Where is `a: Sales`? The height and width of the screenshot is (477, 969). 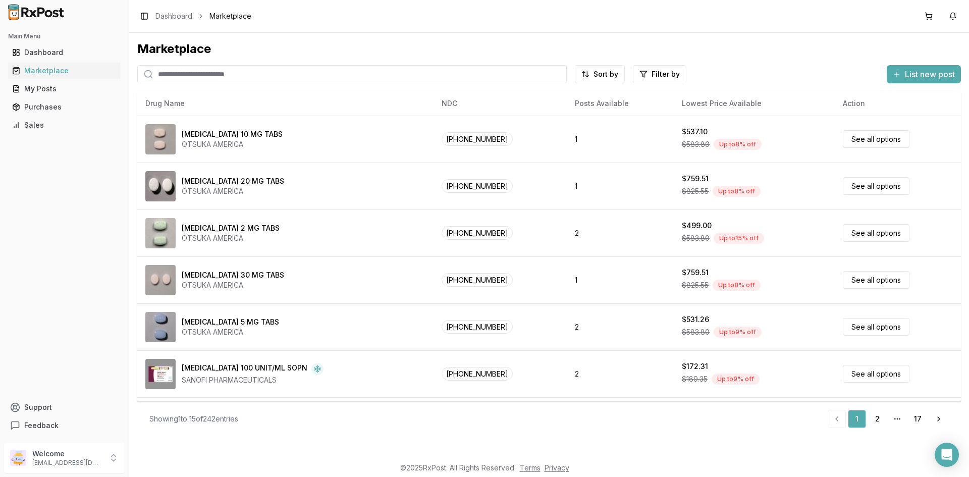 a: Sales is located at coordinates (64, 125).